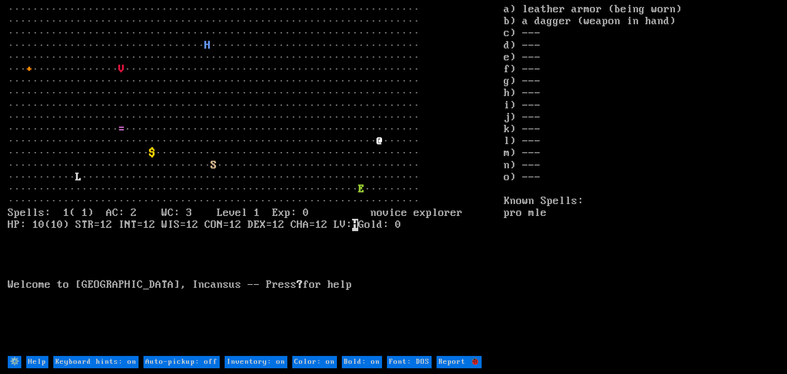 The width and height of the screenshot is (787, 374). I want to click on input: Auto-pickup: off, so click(182, 361).